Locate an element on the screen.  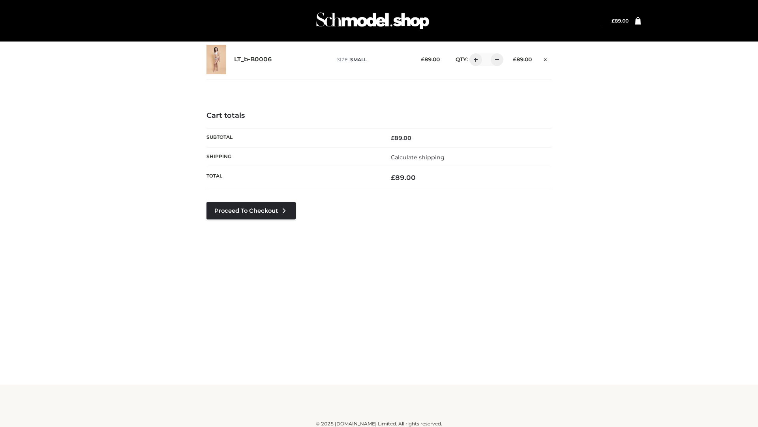
div: QTY: is located at coordinates (474, 60).